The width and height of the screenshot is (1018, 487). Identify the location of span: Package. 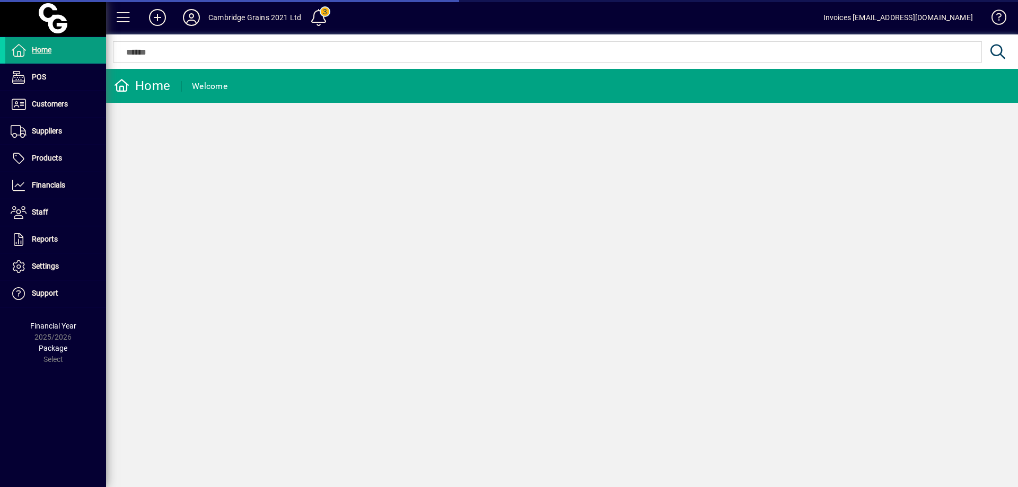
(53, 348).